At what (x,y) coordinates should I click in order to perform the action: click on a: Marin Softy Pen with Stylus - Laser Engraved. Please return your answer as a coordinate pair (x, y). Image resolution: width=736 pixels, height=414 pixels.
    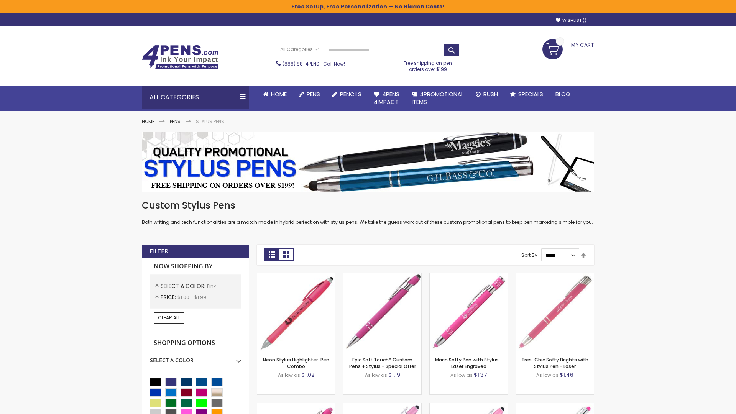
    Looking at the image, I should click on (469, 363).